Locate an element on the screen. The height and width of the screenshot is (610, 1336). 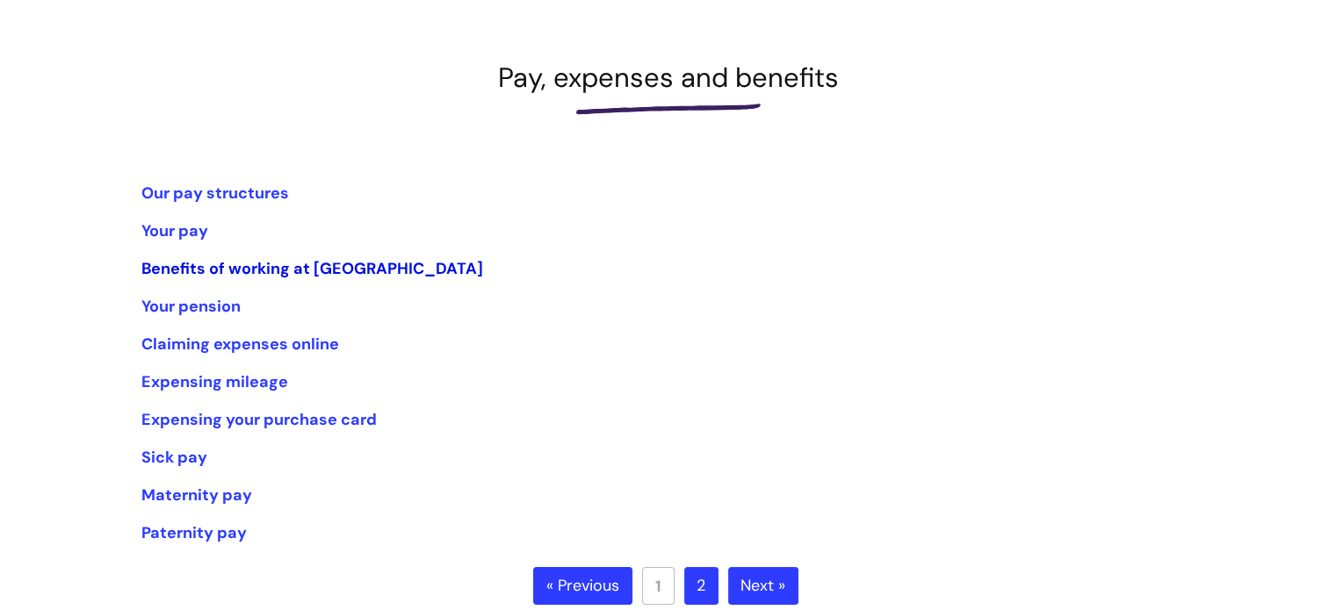
a: Your pension is located at coordinates (191, 306).